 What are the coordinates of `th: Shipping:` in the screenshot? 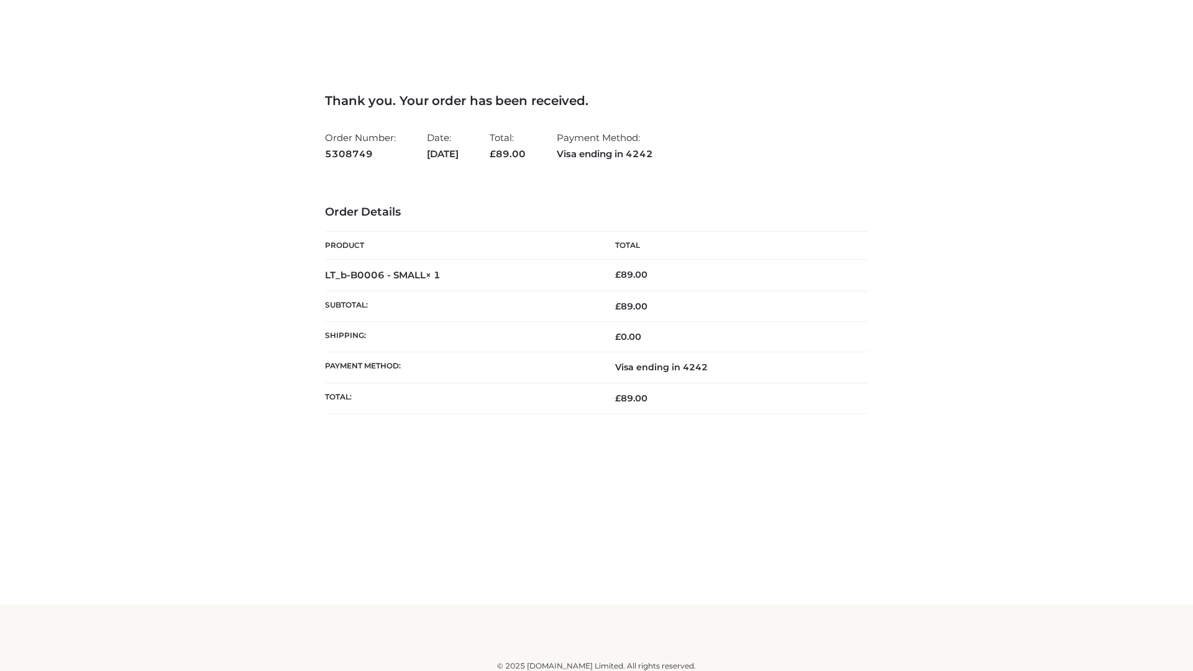 It's located at (461, 337).